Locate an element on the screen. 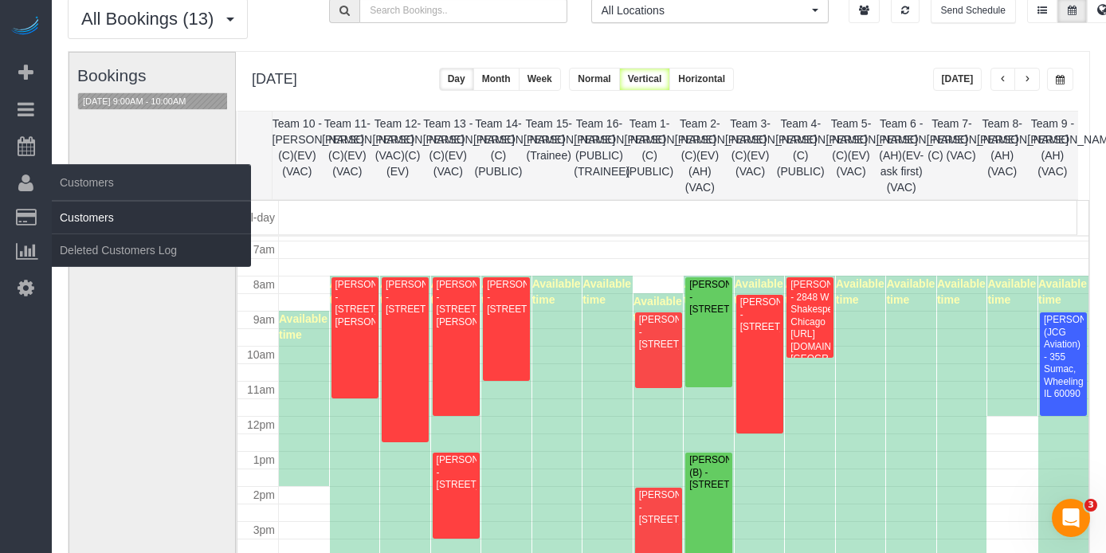 The image size is (1106, 553). span: 8am is located at coordinates (264, 284).